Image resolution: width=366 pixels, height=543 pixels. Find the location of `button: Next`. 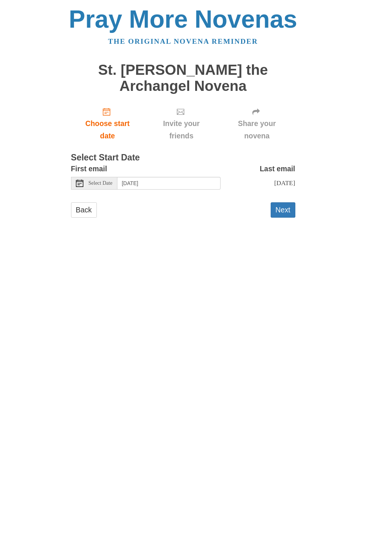

button: Next is located at coordinates (283, 210).